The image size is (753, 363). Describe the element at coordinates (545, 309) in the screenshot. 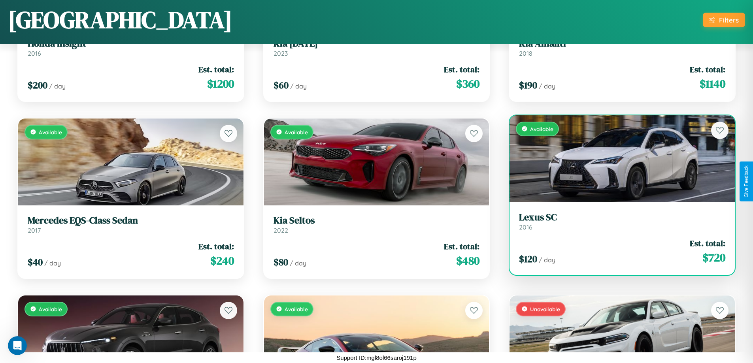

I see `span: Unavailable` at that location.